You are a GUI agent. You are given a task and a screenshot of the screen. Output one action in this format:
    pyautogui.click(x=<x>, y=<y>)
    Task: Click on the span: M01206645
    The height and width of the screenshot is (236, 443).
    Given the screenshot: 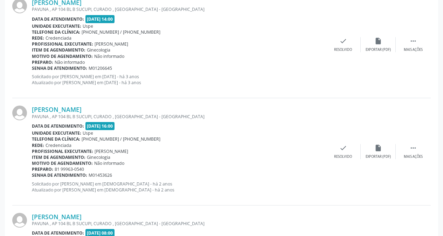 What is the action you would take?
    pyautogui.click(x=100, y=68)
    